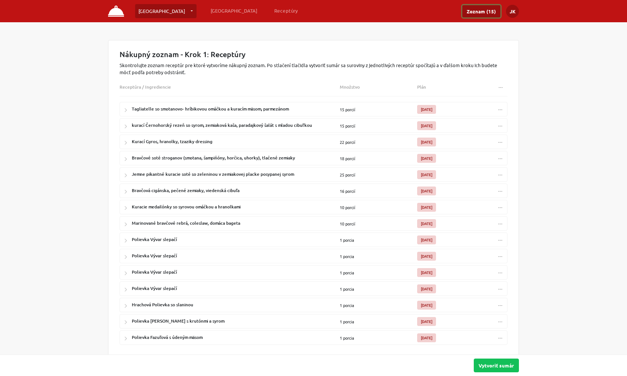 This screenshot has width=627, height=376. Describe the element at coordinates (186, 190) in the screenshot. I see `div: Bravčová cigánska, pečené zemiaky, viedenská cibuľa` at that location.